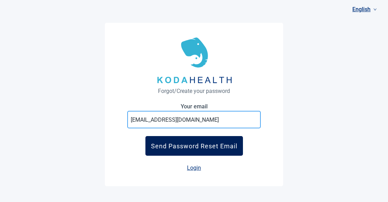 The height and width of the screenshot is (202, 388). Describe the element at coordinates (194, 106) in the screenshot. I see `label: Your email` at that location.